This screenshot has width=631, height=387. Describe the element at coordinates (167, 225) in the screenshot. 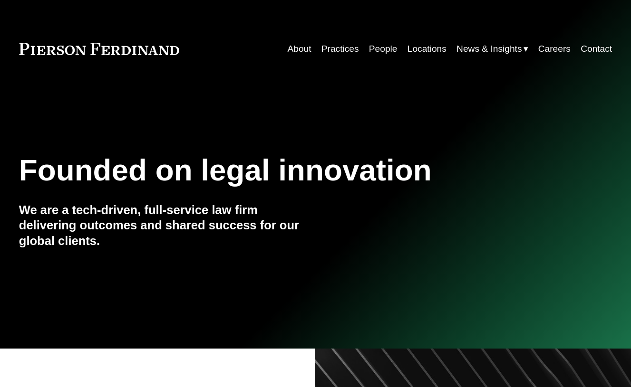

I see `h4: We are a tech-driven, full-service law firm delivering outcomes and shared success for our global...` at that location.